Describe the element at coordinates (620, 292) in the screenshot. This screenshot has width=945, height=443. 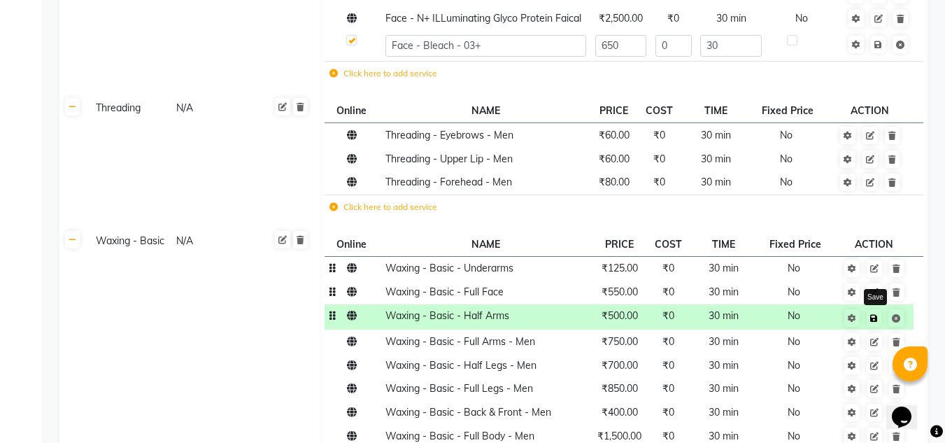
I see `span: ₹550.00` at that location.